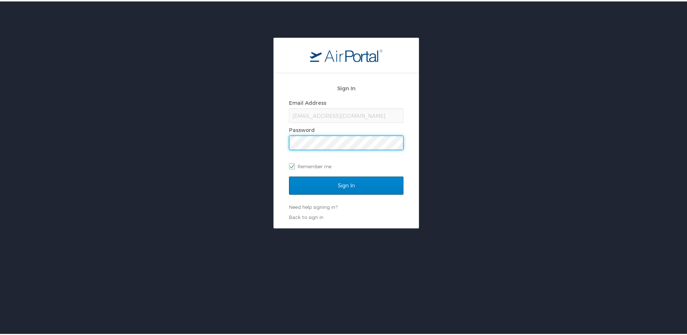 The width and height of the screenshot is (687, 335). What do you see at coordinates (346, 87) in the screenshot?
I see `h2: Sign In` at bounding box center [346, 87].